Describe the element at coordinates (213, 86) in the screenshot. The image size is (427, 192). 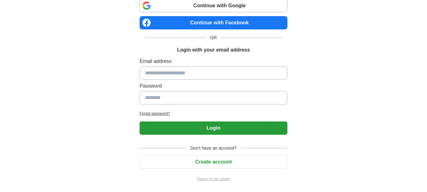
I see `label: Password` at that location.